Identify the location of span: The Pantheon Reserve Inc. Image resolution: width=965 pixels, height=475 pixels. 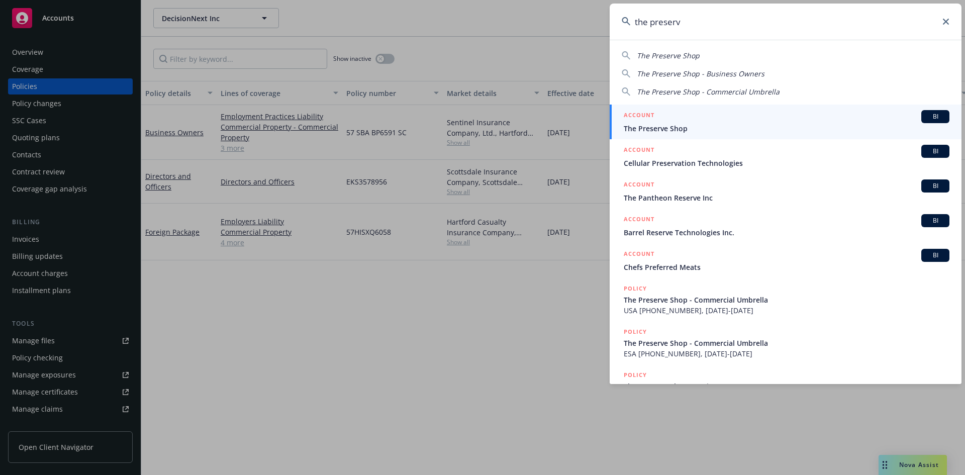
(787, 198).